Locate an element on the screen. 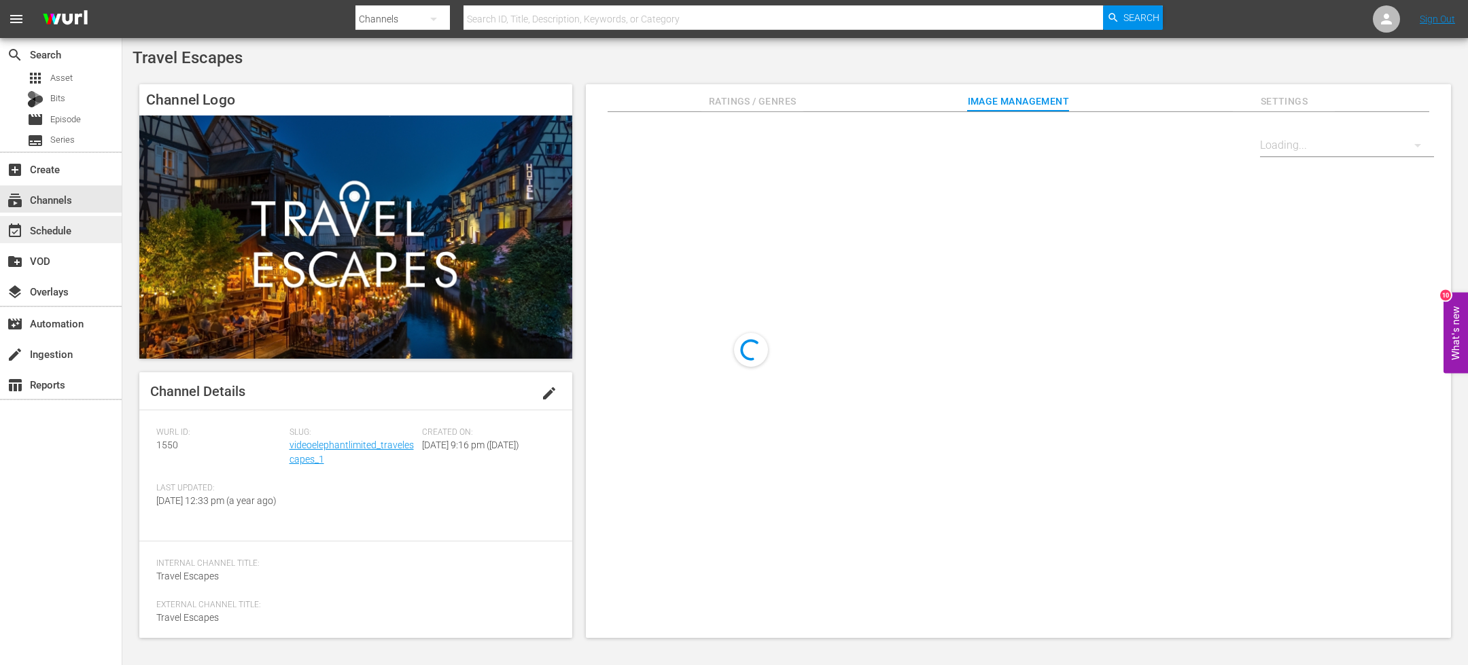 The height and width of the screenshot is (665, 1468). span: Image Management is located at coordinates (1018, 101).